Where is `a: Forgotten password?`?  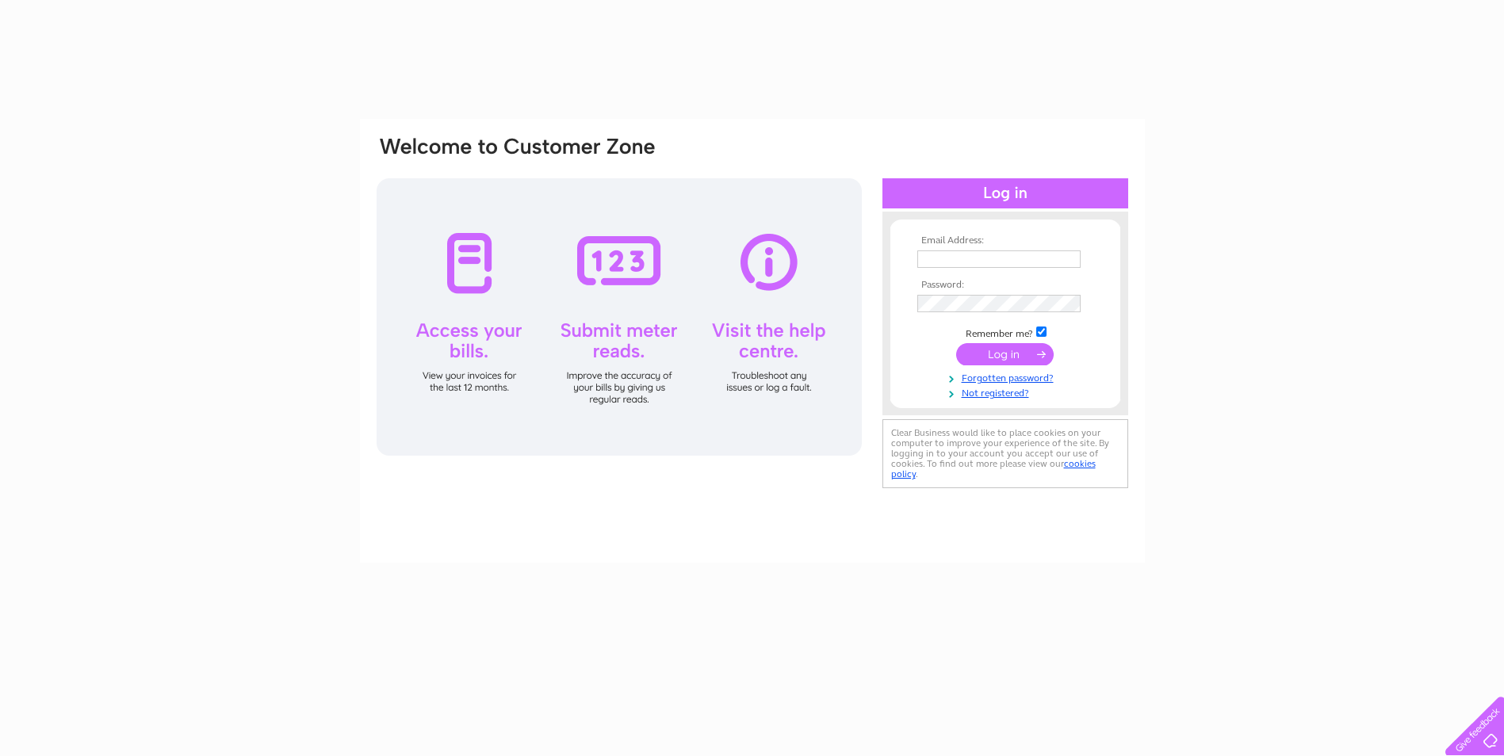
a: Forgotten password? is located at coordinates (1007, 377).